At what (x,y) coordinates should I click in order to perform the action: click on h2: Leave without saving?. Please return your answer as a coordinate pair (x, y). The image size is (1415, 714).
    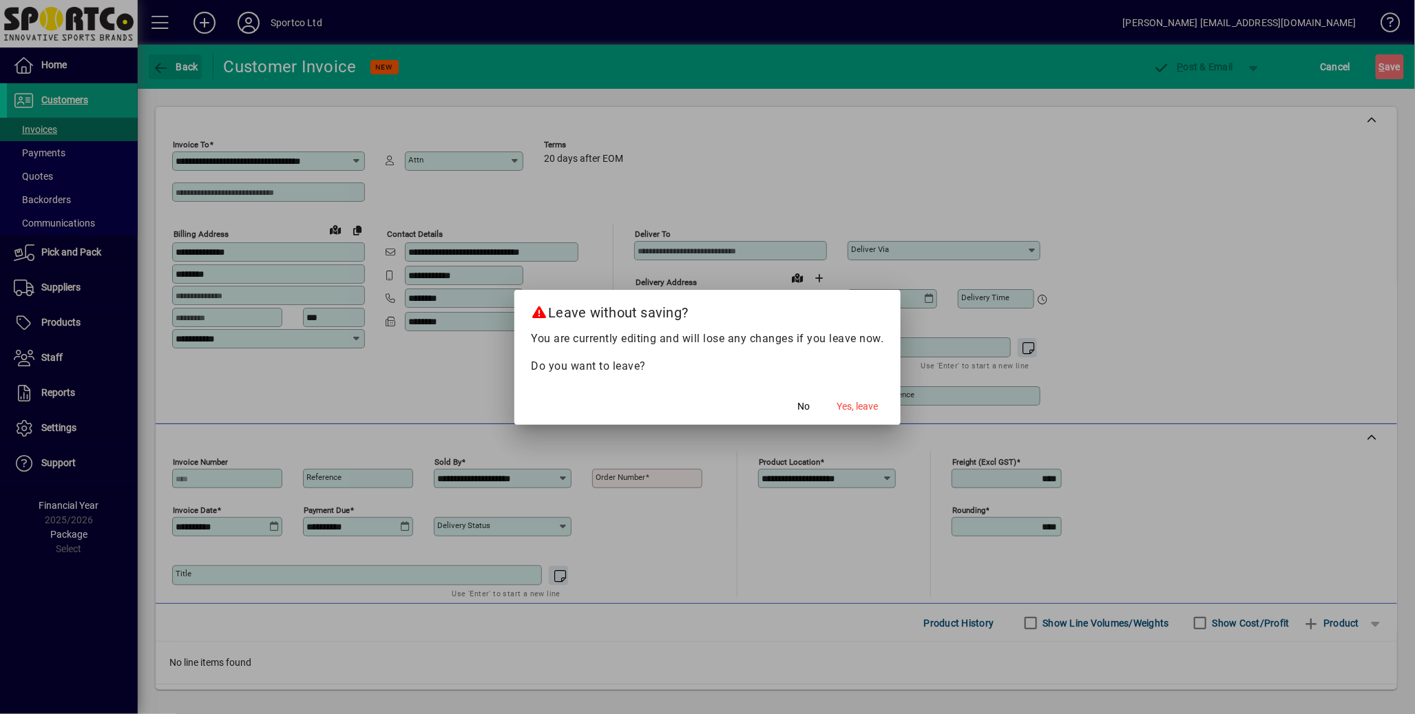
    Looking at the image, I should click on (707, 310).